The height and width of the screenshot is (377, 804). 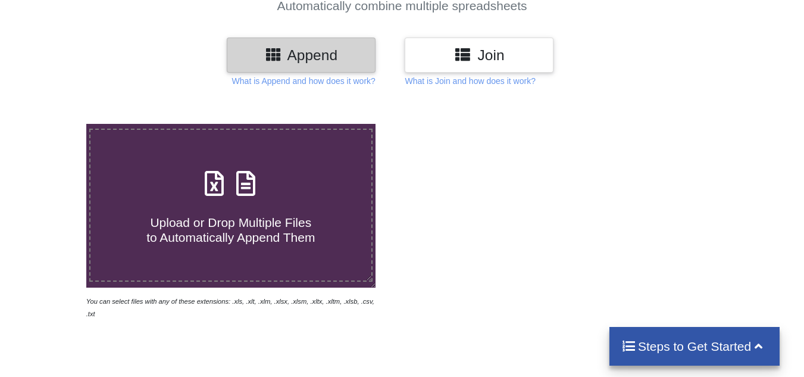 I want to click on i: You can select files with any of these extensions: .xls, .xlt, .xlm, .xlsx, .xlsm, .xltx, .xltm, ..., so click(x=230, y=307).